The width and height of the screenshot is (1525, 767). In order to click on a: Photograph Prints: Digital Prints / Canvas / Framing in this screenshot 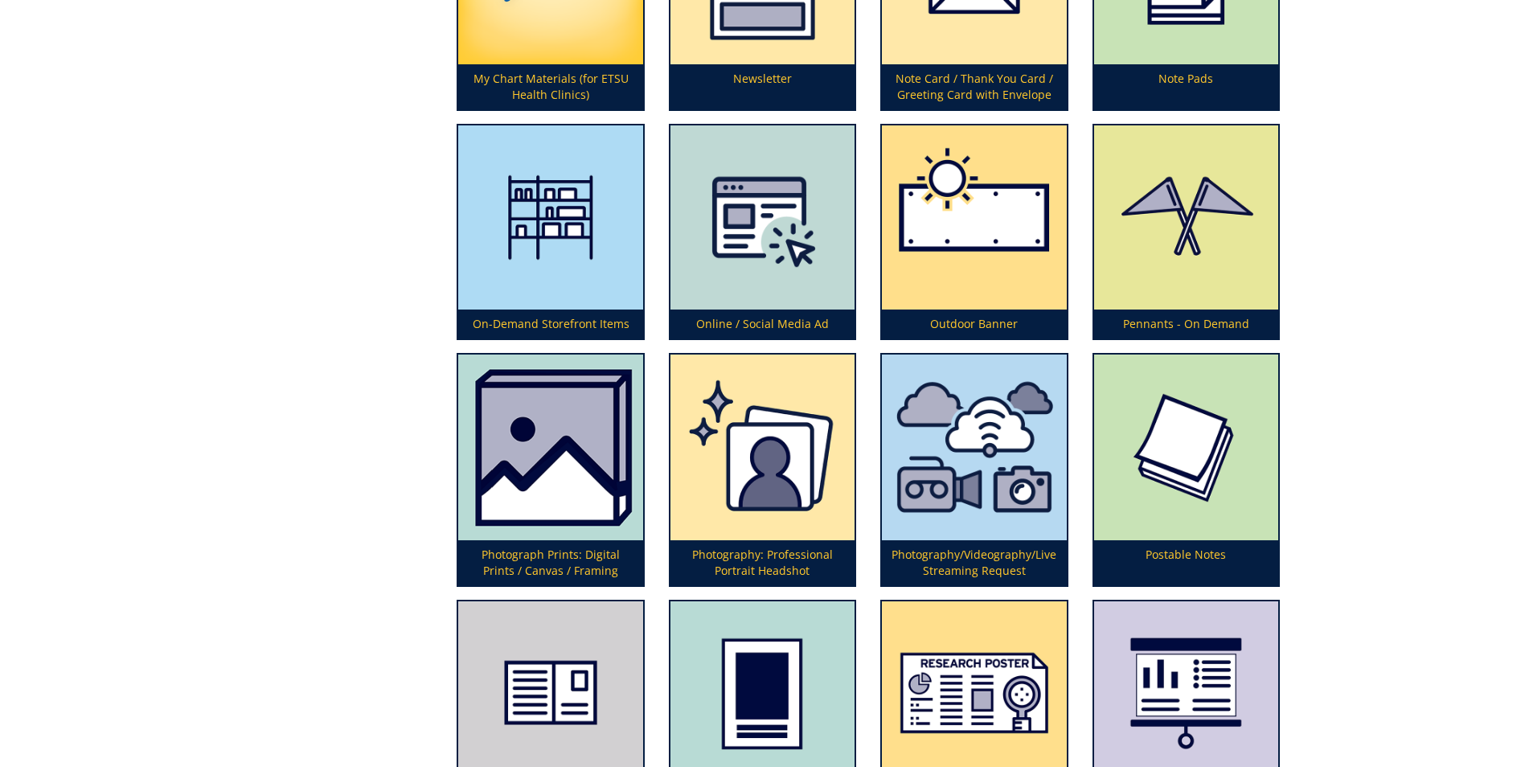, I will do `click(550, 470)`.